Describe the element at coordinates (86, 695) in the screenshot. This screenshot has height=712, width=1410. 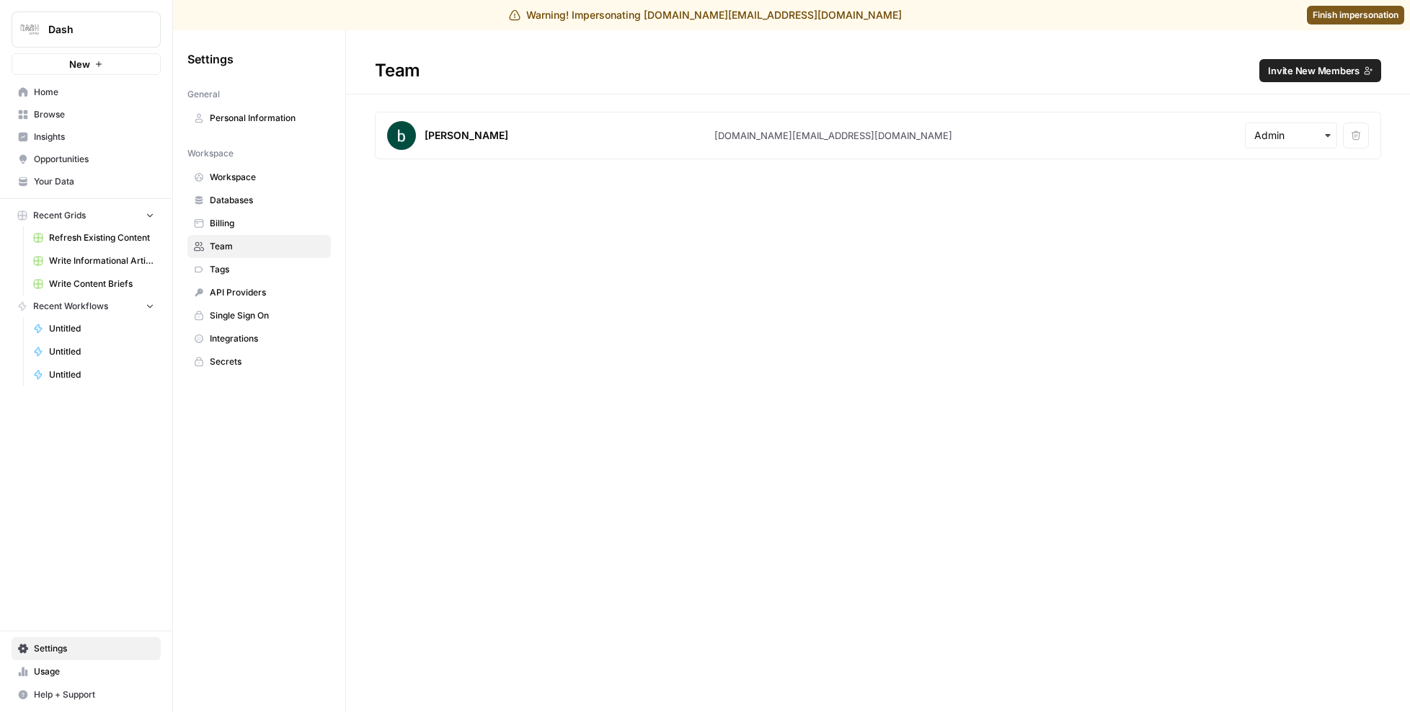
I see `button: Help + Support` at that location.